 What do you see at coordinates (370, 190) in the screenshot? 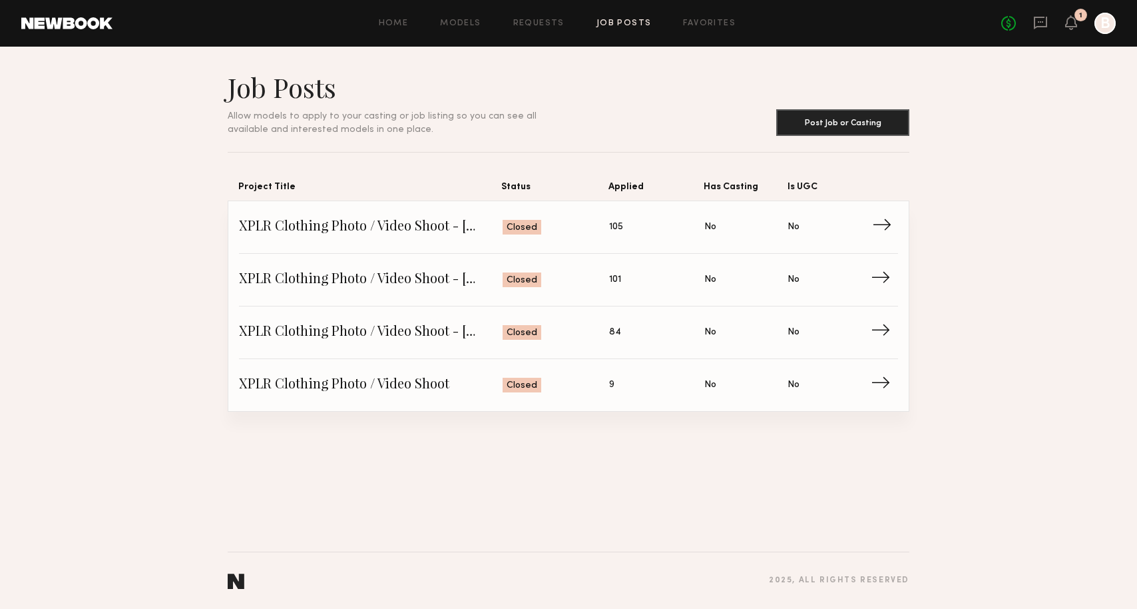
I see `span: Project Title` at bounding box center [370, 190].